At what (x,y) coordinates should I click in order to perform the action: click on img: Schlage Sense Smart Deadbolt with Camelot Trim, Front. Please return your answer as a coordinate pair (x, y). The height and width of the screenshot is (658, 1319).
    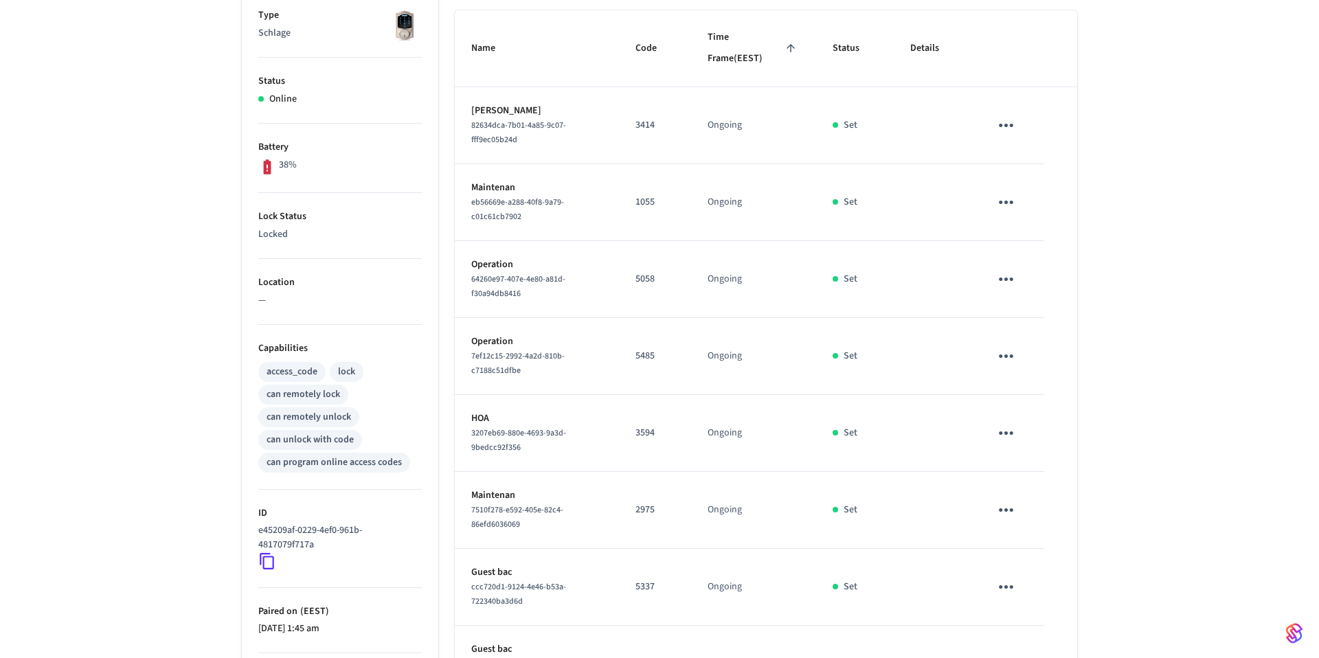
    Looking at the image, I should click on (404, 25).